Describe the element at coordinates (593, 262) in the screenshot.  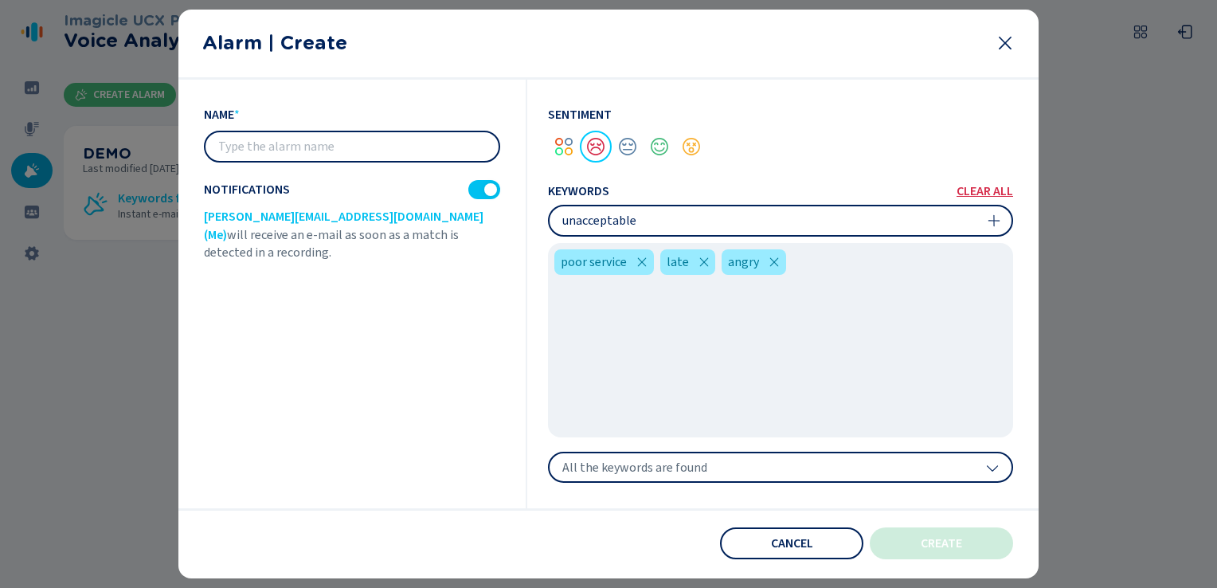
I see `span: poor service` at that location.